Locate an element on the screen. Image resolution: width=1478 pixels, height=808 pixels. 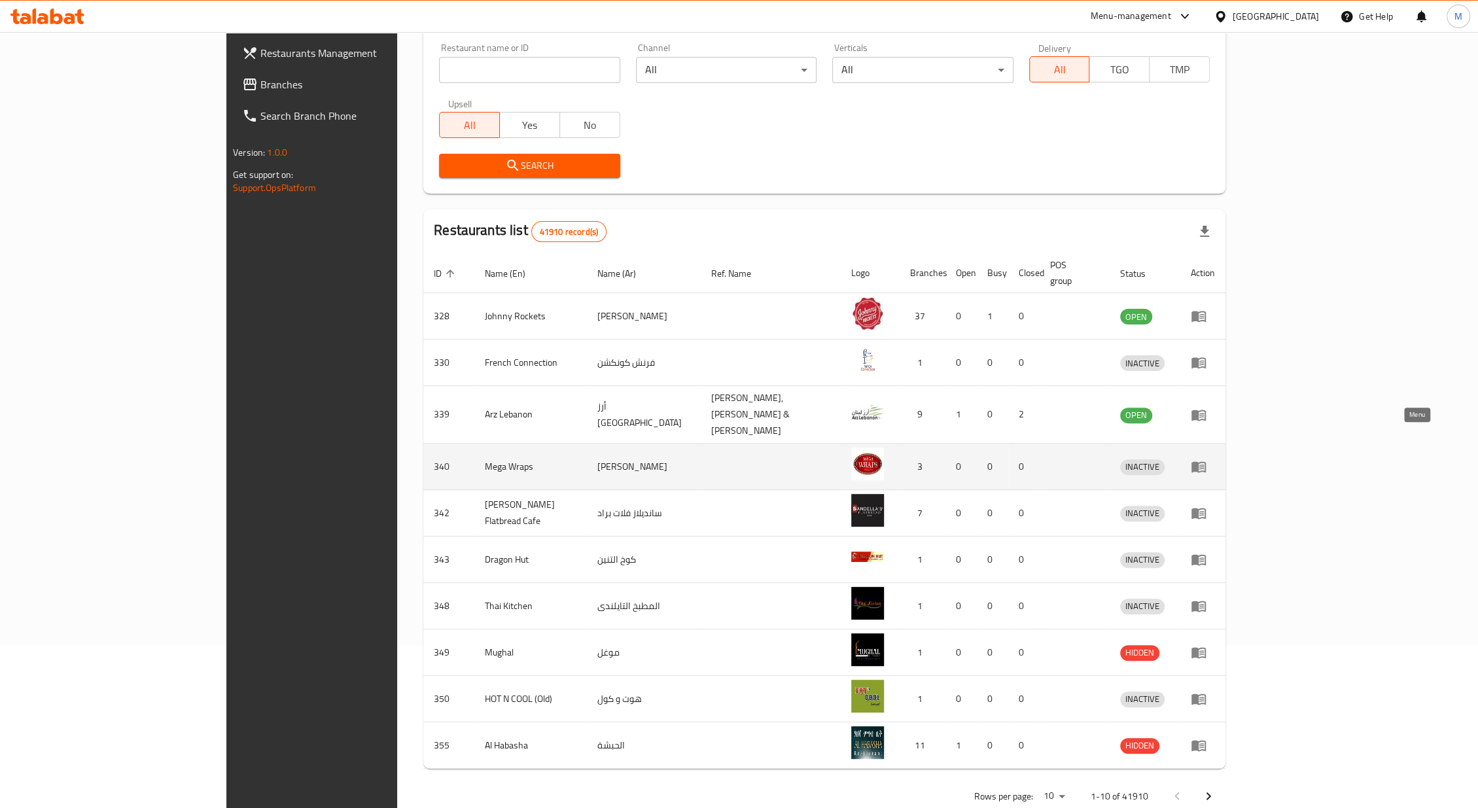
img: HOT N COOL (Old) is located at coordinates (867, 696).